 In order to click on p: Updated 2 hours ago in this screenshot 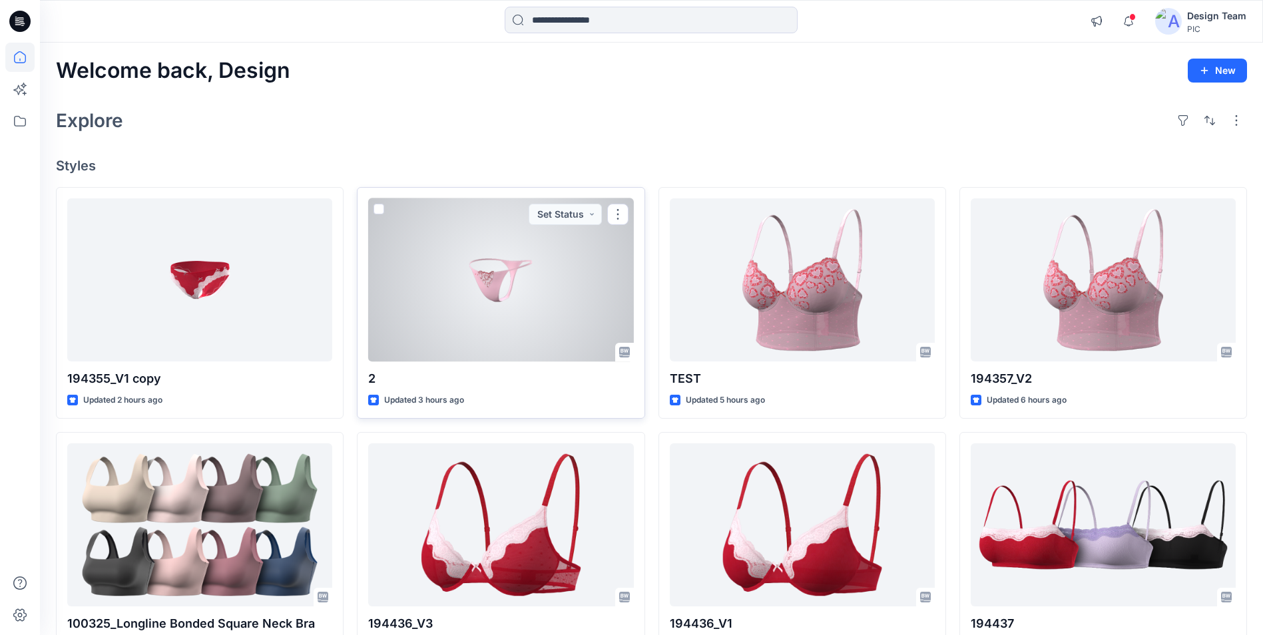, I will do `click(122, 400)`.